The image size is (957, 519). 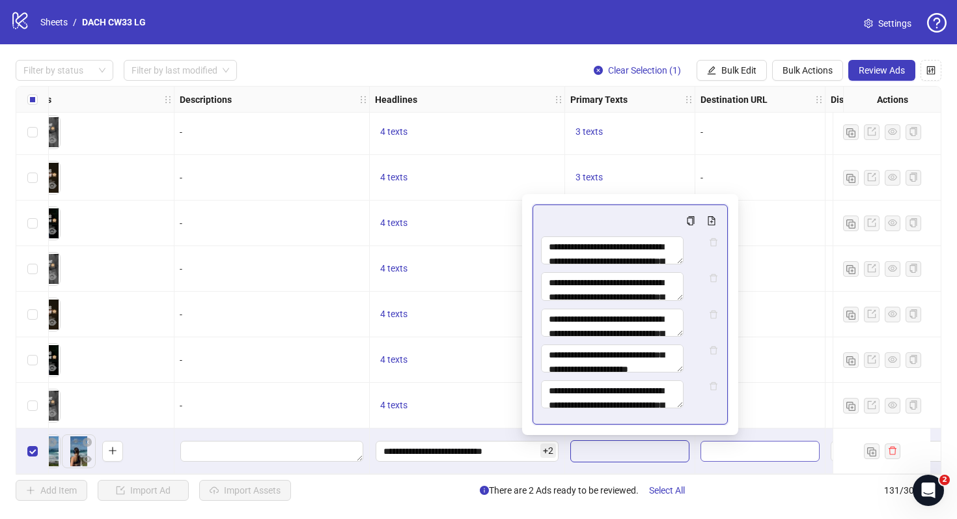 I want to click on span: 3 texts, so click(x=589, y=177).